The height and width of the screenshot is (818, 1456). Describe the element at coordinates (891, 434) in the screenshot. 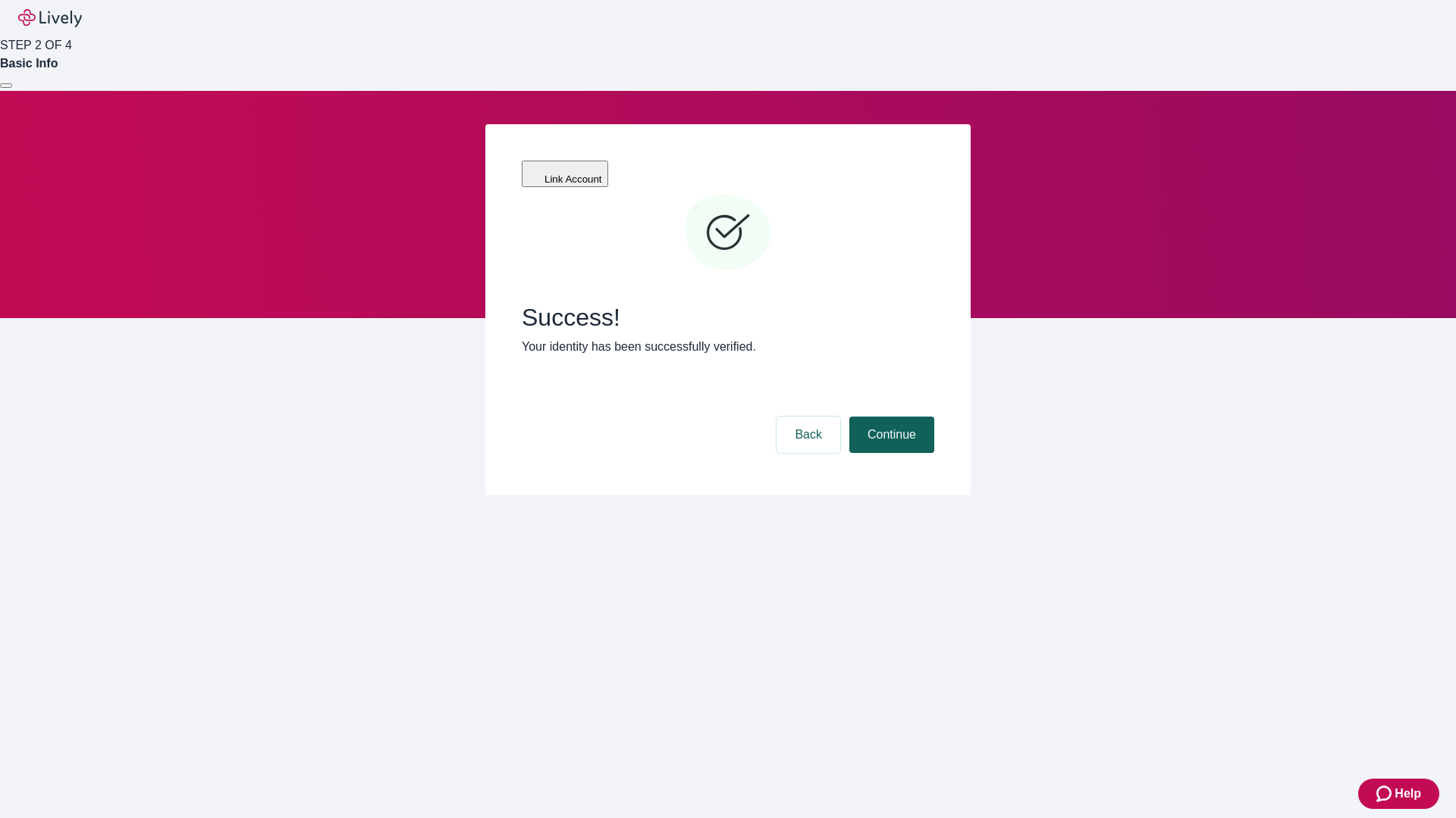

I see `button: Continue` at that location.